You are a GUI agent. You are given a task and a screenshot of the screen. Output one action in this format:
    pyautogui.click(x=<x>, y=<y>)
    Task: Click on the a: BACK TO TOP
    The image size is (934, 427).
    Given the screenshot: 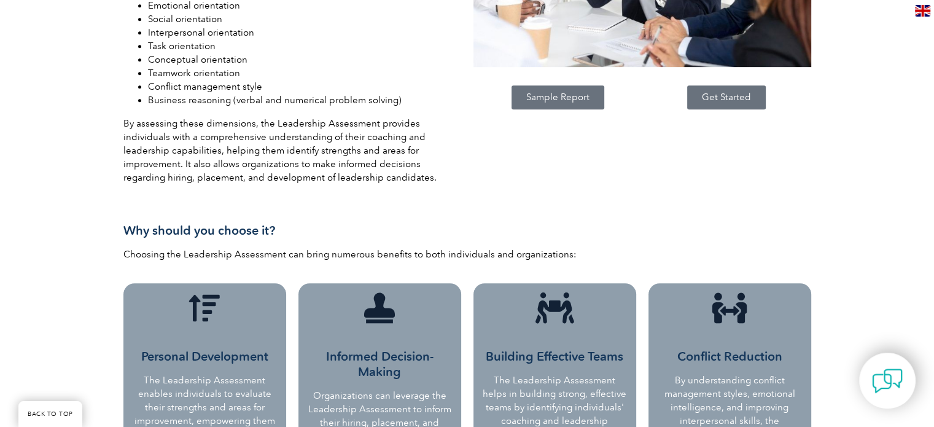 What is the action you would take?
    pyautogui.click(x=50, y=414)
    